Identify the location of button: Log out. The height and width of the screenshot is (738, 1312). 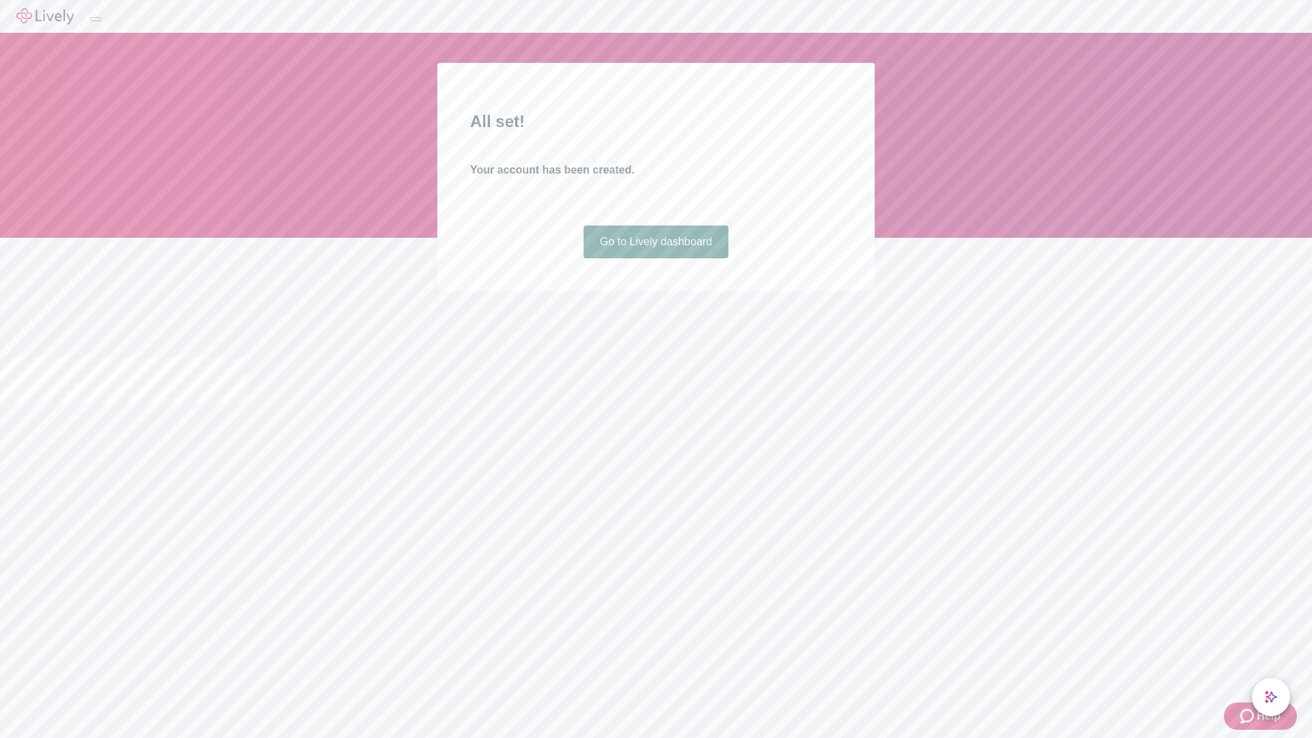
(96, 19).